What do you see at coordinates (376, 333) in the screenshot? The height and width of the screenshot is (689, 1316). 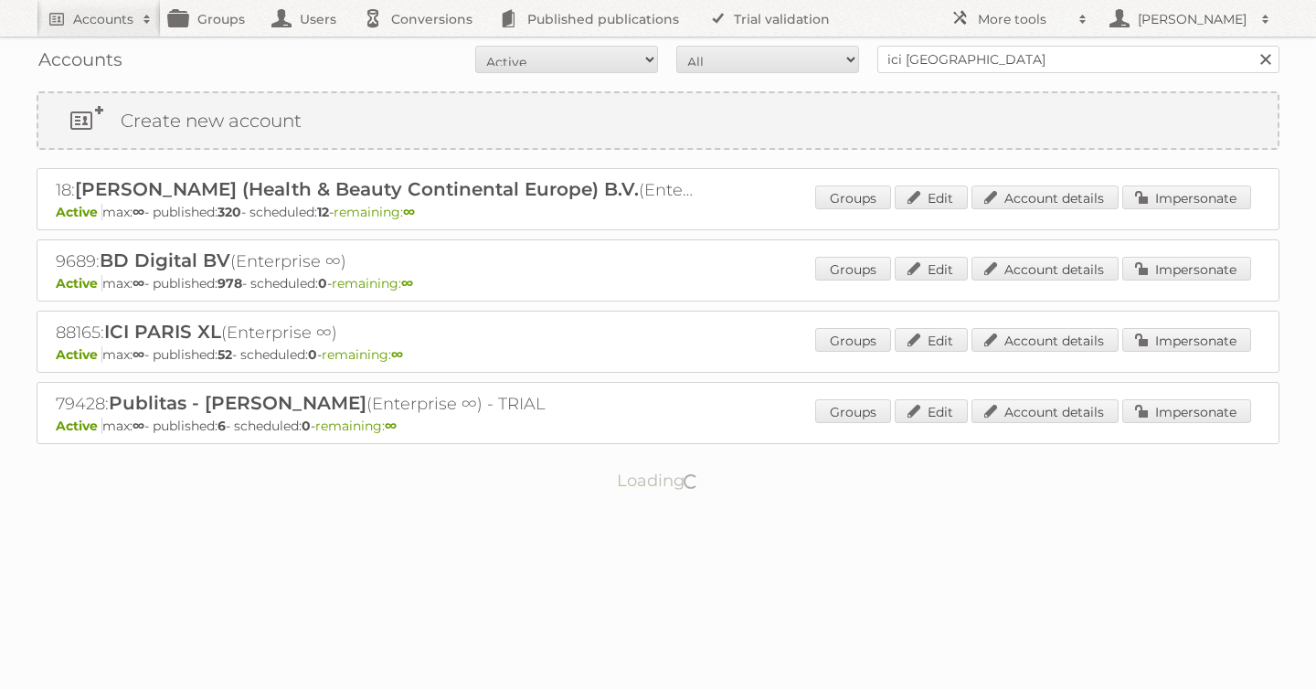 I see `h2: 88165: (Enterprise ∞)` at bounding box center [376, 333].